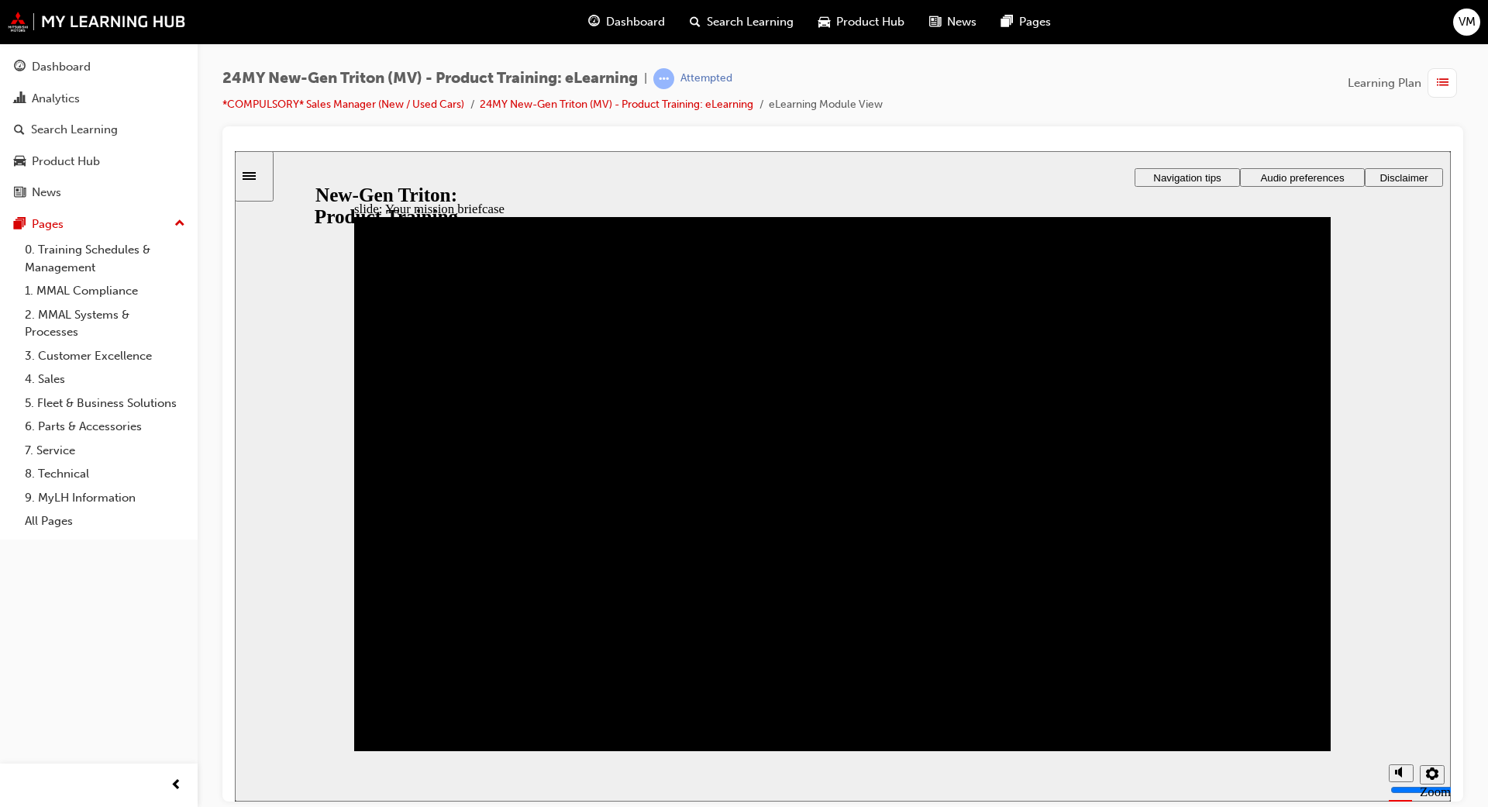 The image size is (1488, 807). What do you see at coordinates (1168, 26) in the screenshot?
I see `span: Disclaimer` at bounding box center [1168, 26].